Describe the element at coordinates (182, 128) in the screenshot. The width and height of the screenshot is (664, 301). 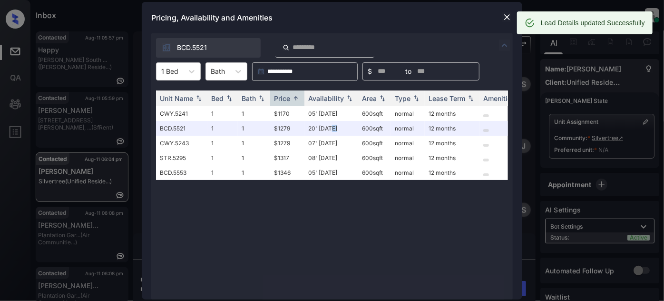
I see `td: BCD.5521` at that location.